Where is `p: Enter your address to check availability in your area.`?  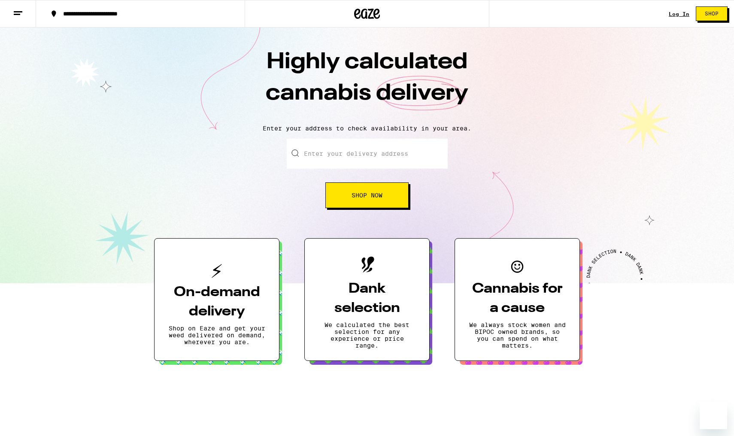
p: Enter your address to check availability in your area. is located at coordinates (367, 128).